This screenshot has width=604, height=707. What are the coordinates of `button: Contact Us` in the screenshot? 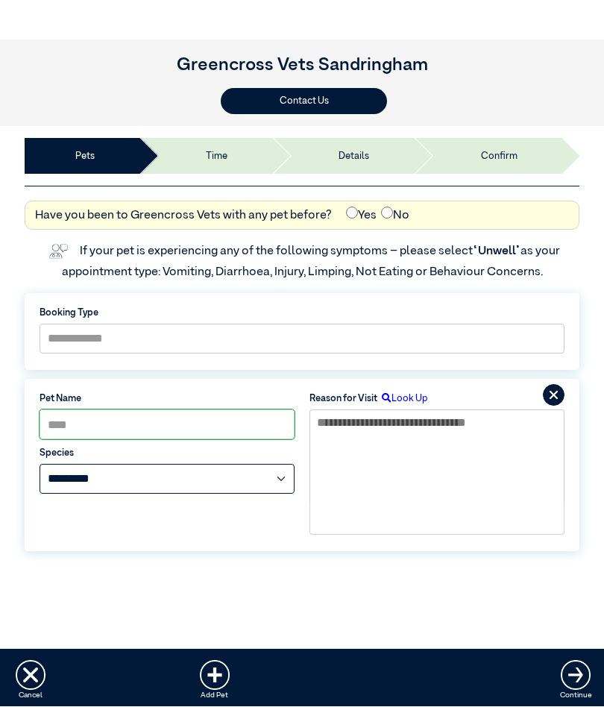 It's located at (303, 101).